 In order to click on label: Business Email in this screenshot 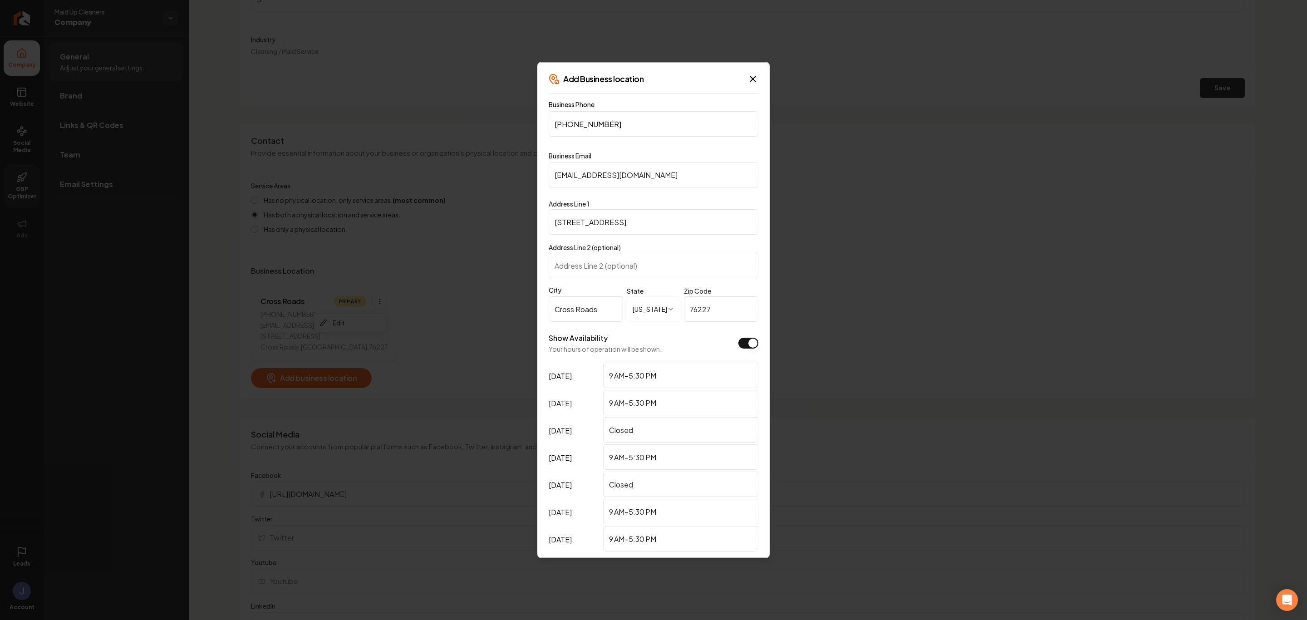, I will do `click(653, 156)`.